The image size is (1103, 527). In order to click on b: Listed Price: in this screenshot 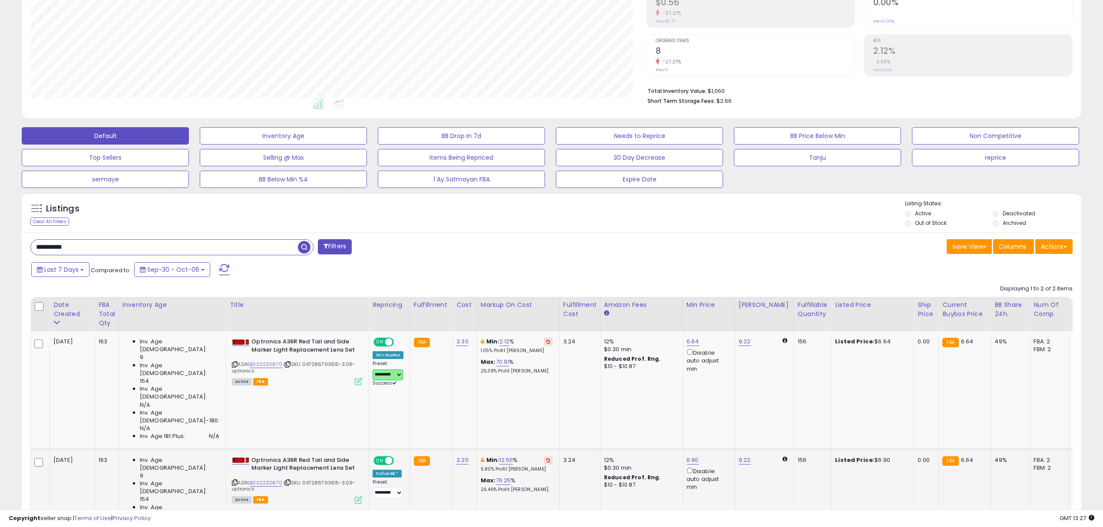, I will do `click(854, 460)`.